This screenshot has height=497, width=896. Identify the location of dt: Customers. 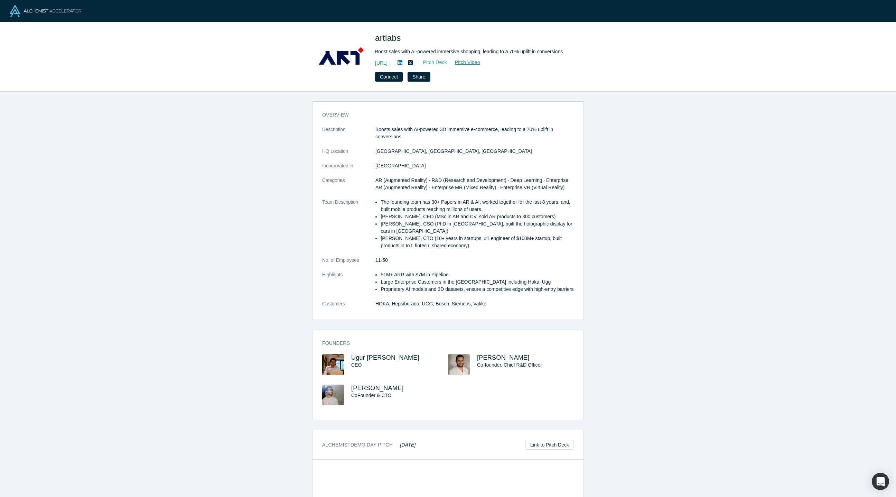
(349, 307).